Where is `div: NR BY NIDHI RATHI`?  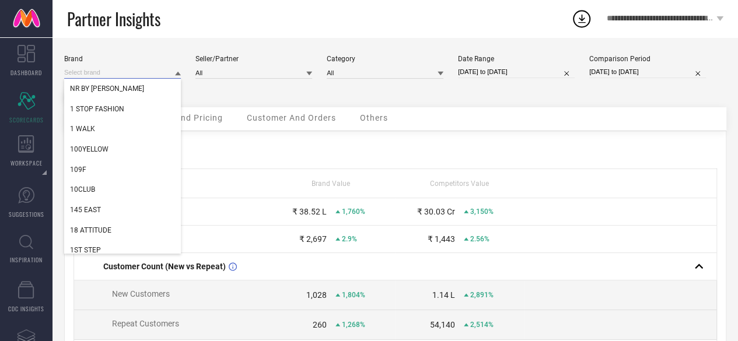
div: NR BY NIDHI RATHI is located at coordinates (122, 89).